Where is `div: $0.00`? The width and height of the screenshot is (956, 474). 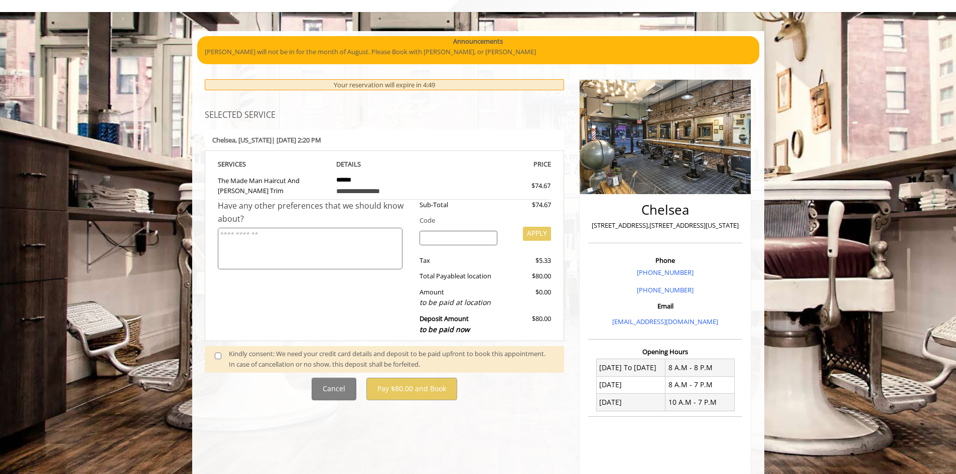 div: $0.00 is located at coordinates (528, 298).